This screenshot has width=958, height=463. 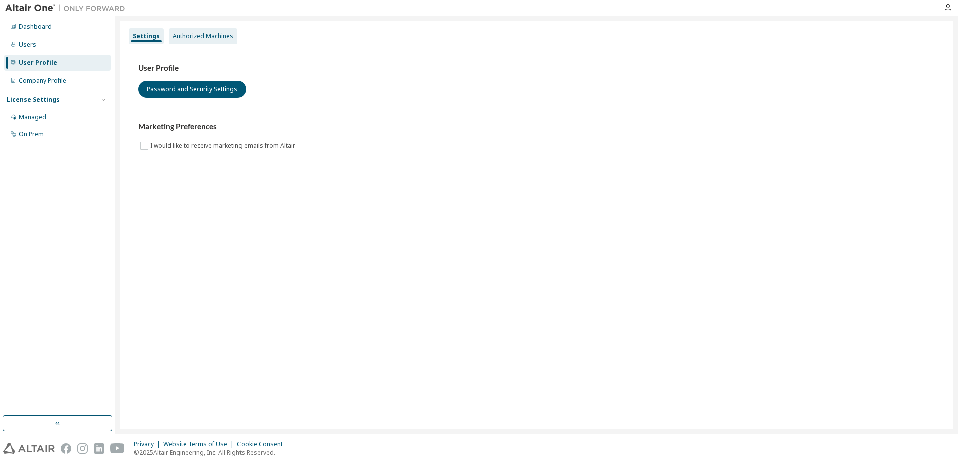 What do you see at coordinates (68, 8) in the screenshot?
I see `img: Altair One` at bounding box center [68, 8].